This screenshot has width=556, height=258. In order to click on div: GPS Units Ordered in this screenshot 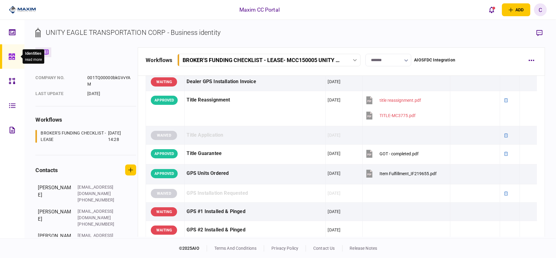, I will do `click(255, 173)`.